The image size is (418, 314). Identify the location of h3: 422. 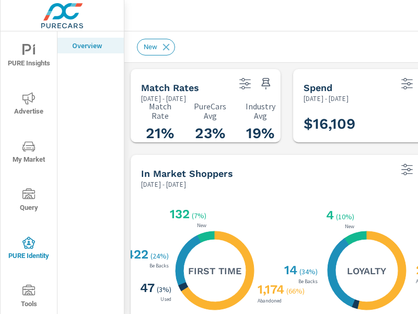
(136, 254).